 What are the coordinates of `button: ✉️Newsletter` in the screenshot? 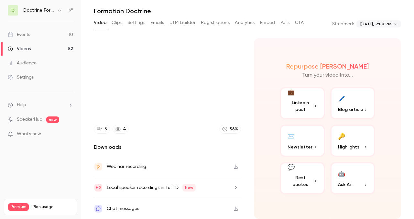 It's located at (302, 141).